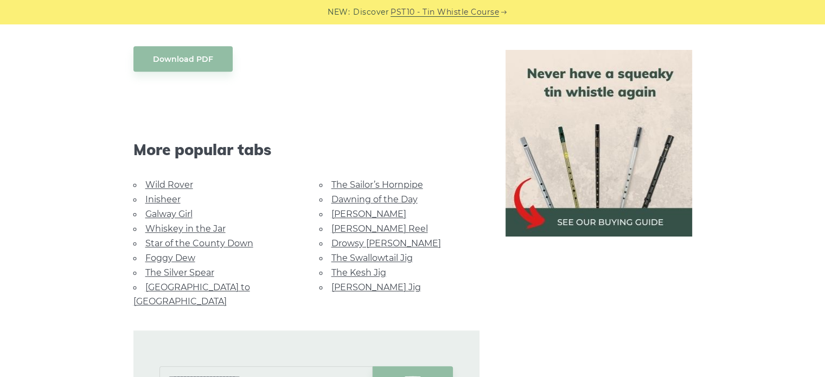 This screenshot has width=825, height=377. What do you see at coordinates (180, 272) in the screenshot?
I see `a: The Silver Spear` at bounding box center [180, 272].